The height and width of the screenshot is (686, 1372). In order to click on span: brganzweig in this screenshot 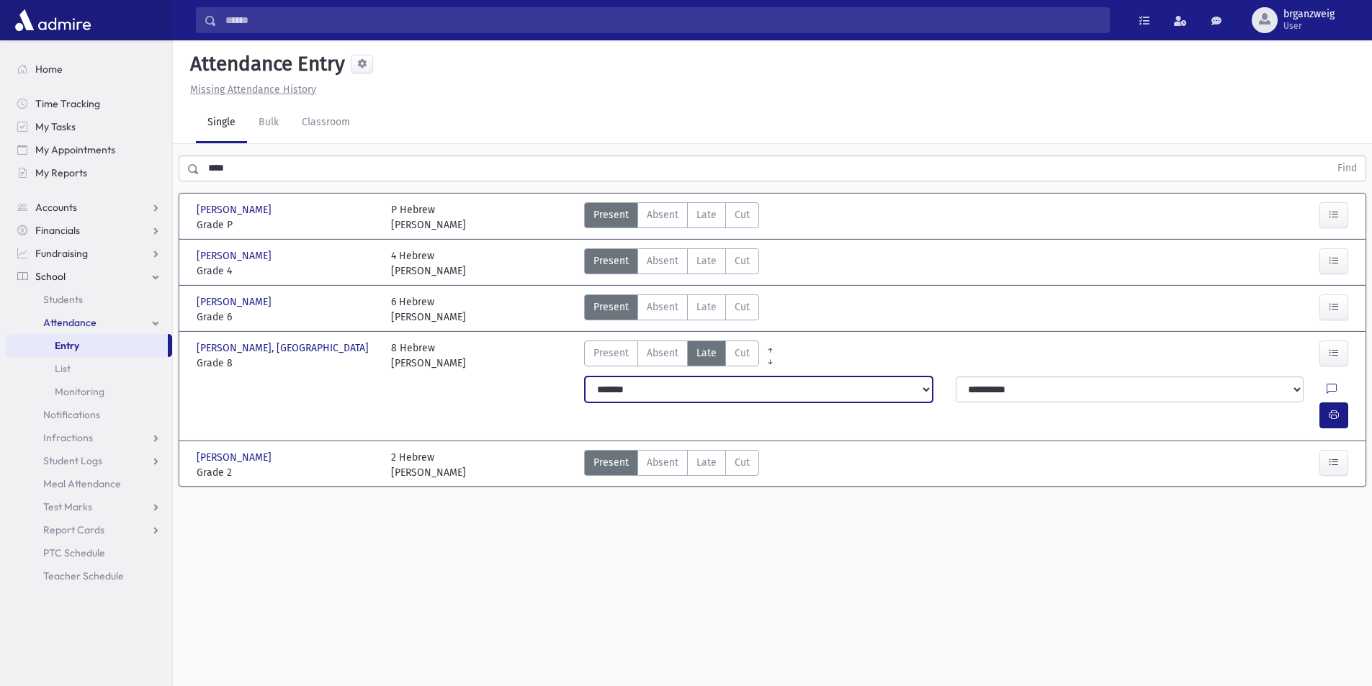, I will do `click(1308, 14)`.